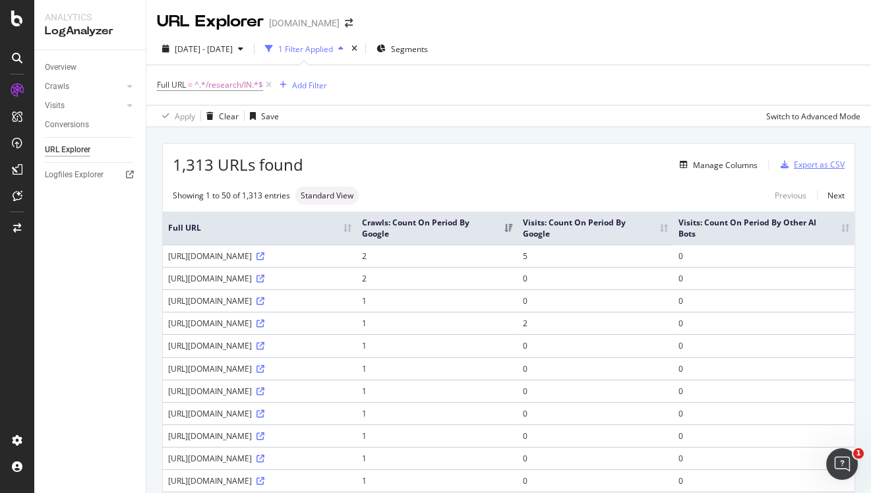 The height and width of the screenshot is (493, 871). I want to click on th: Visits: Count On Period By Google: activate to sort column ascending, so click(596, 228).